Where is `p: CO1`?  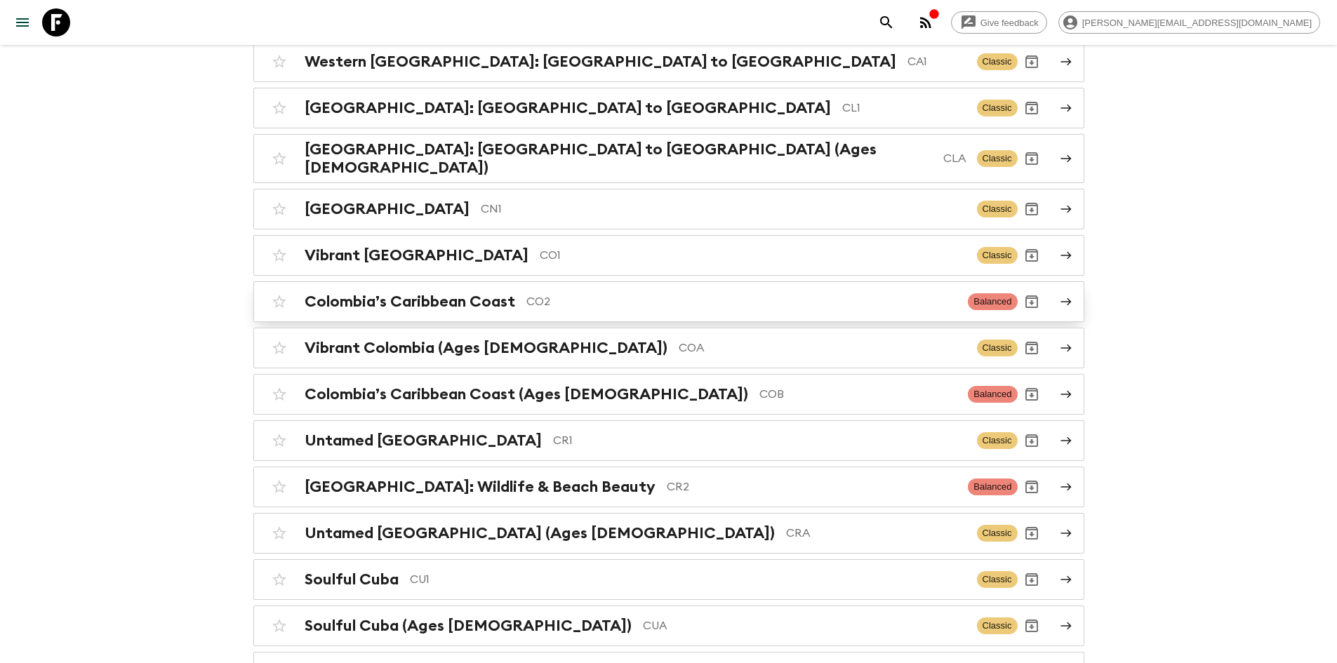
p: CO1 is located at coordinates (752, 255).